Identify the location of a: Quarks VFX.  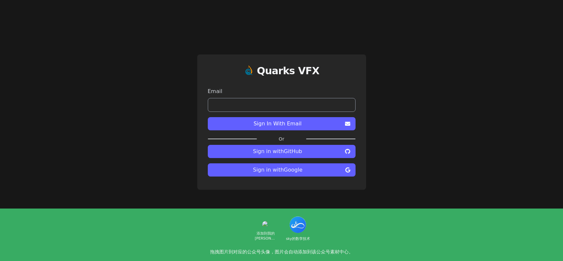
(288, 74).